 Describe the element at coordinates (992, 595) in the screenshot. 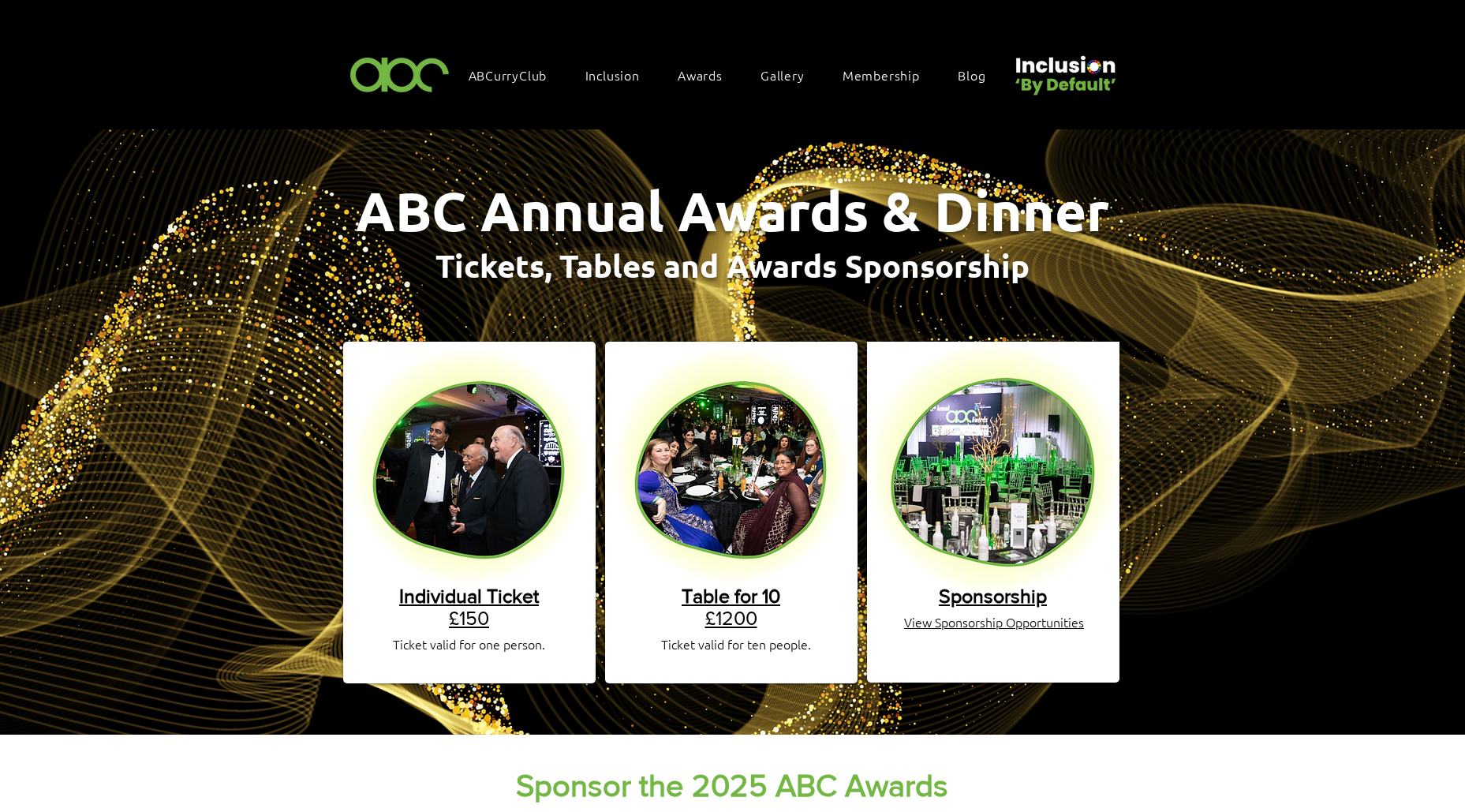

I see `span: Sponsorship` at that location.